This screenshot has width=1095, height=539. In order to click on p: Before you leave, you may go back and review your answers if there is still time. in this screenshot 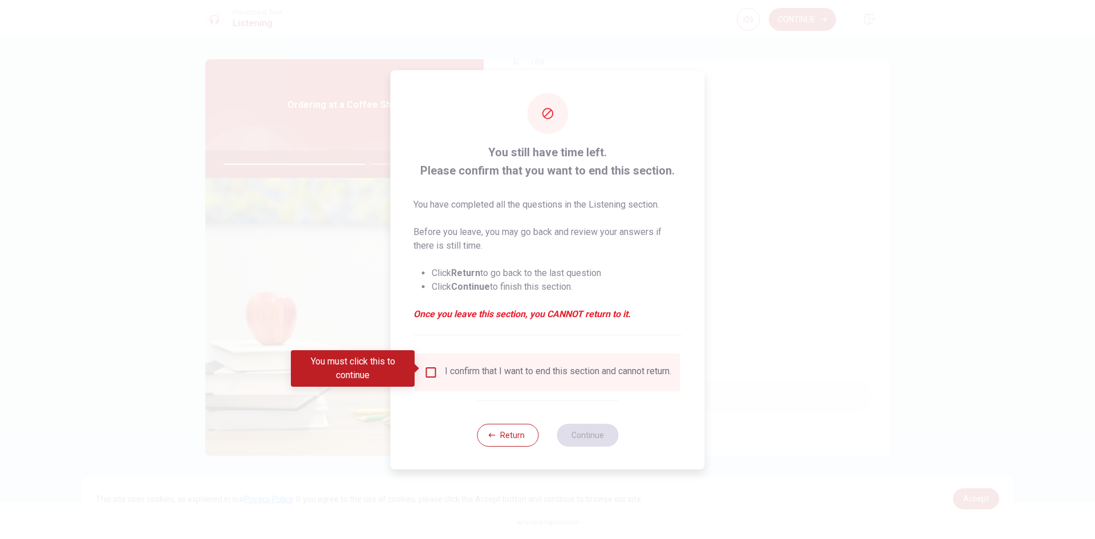, I will do `click(547, 239)`.